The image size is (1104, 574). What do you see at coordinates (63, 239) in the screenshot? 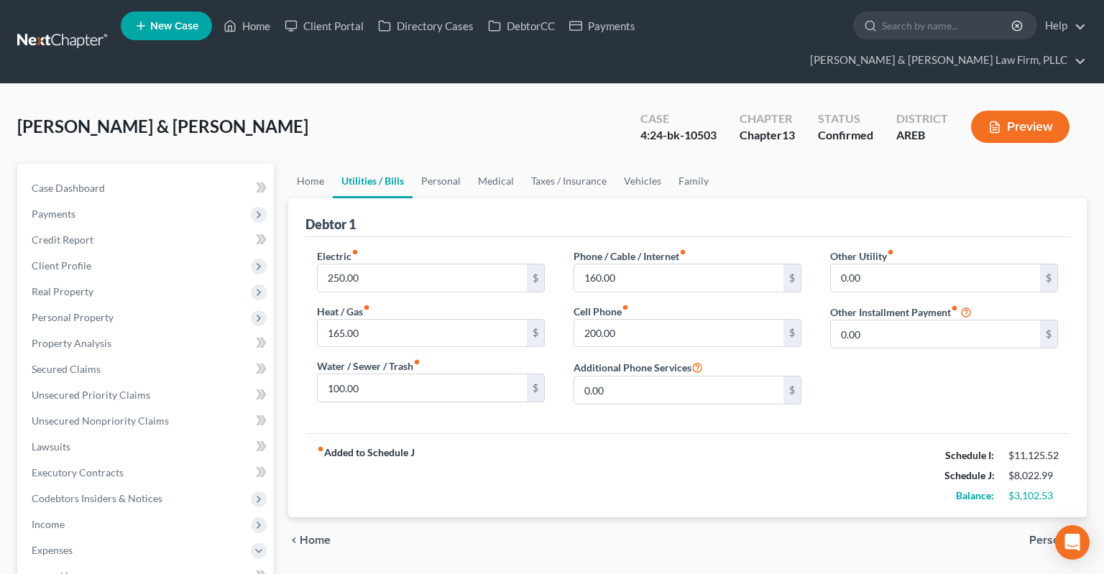
I see `span: Credit Report` at bounding box center [63, 239].